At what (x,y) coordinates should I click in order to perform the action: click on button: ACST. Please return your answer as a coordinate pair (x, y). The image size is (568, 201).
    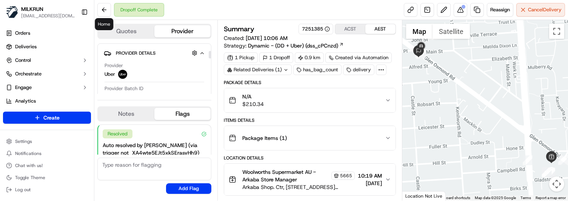
    Looking at the image, I should click on (350, 29).